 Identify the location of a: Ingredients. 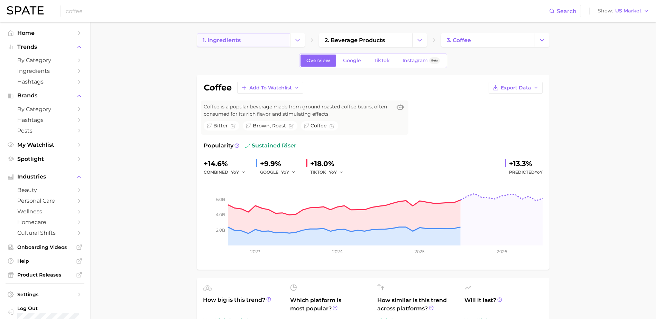
(45, 71).